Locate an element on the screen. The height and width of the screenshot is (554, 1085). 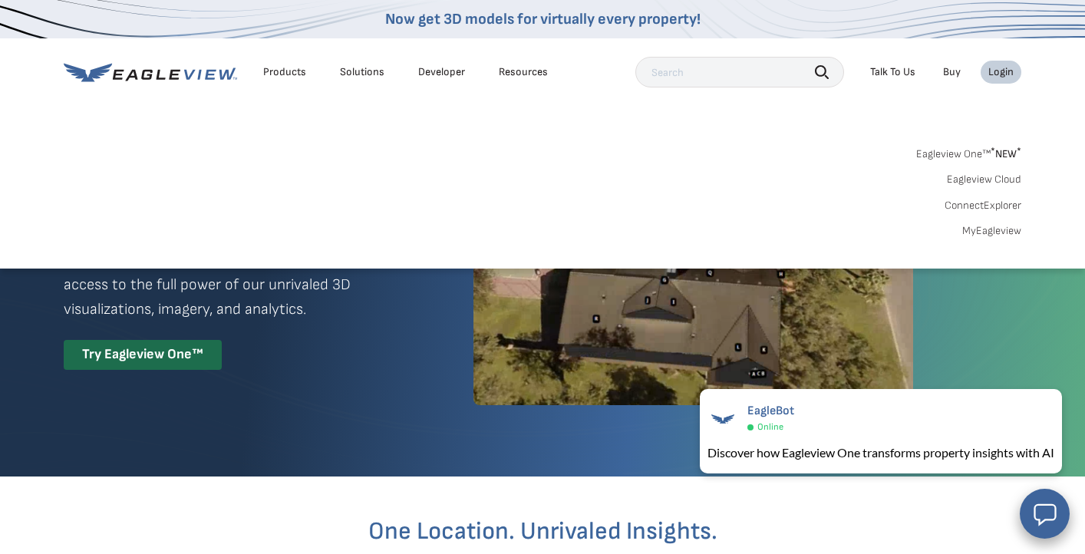
a: Developer is located at coordinates (441, 72).